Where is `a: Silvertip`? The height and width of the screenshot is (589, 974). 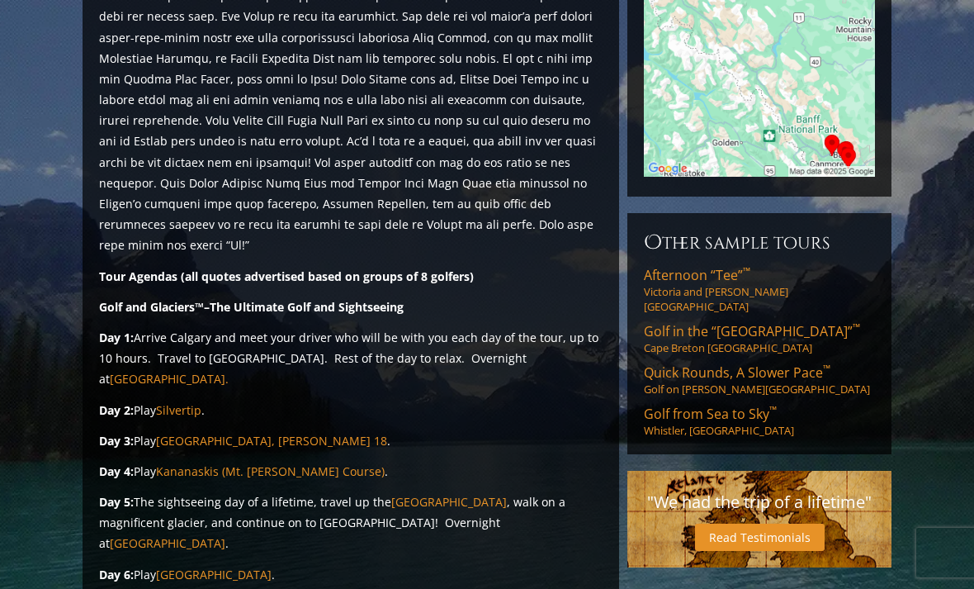
a: Silvertip is located at coordinates (178, 410).